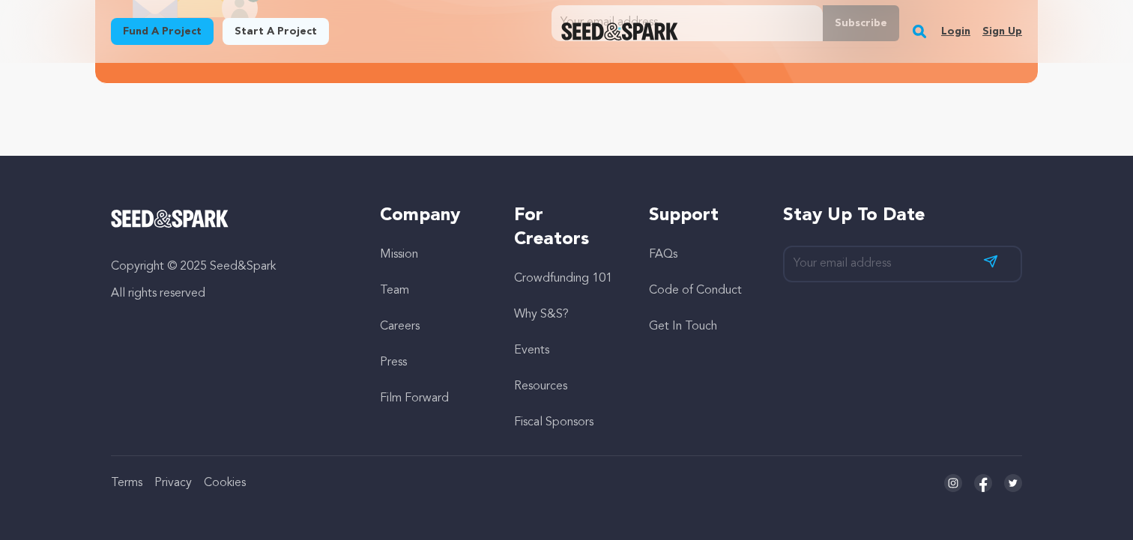 This screenshot has height=540, width=1133. What do you see at coordinates (127, 483) in the screenshot?
I see `a: Terms` at bounding box center [127, 483].